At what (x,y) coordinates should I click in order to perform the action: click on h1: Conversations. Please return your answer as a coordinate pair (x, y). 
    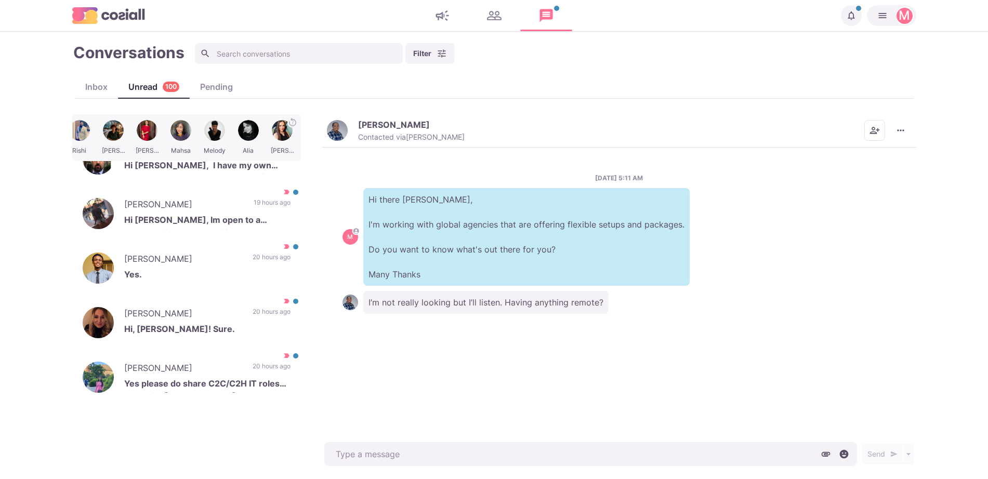
    Looking at the image, I should click on (129, 52).